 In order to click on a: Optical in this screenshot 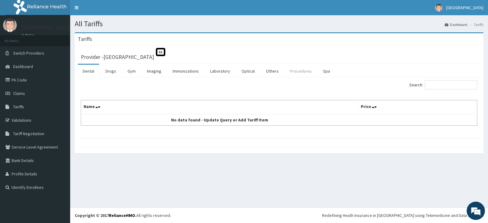, I will do `click(248, 71)`.